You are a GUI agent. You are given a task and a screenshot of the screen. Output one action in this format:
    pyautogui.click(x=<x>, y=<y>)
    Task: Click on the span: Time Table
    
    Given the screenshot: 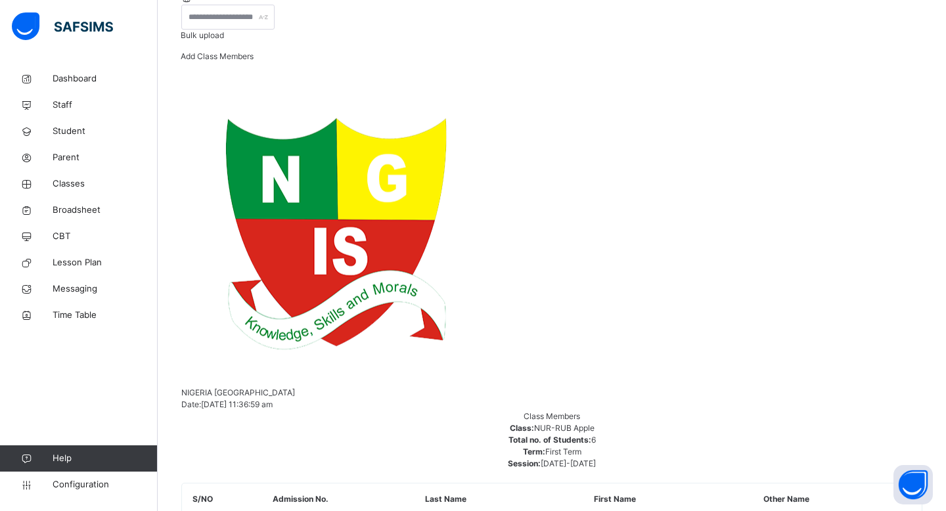 What is the action you would take?
    pyautogui.click(x=105, y=315)
    